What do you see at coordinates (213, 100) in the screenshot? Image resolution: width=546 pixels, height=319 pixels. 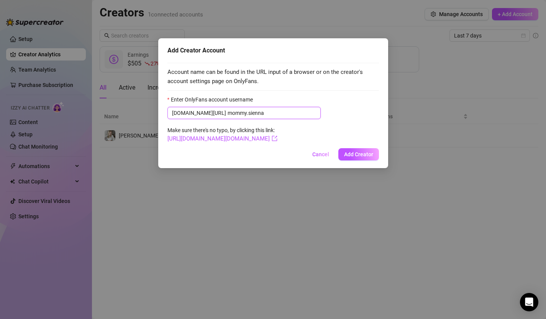 I see `label: Enter OnlyFans account username` at bounding box center [213, 100].